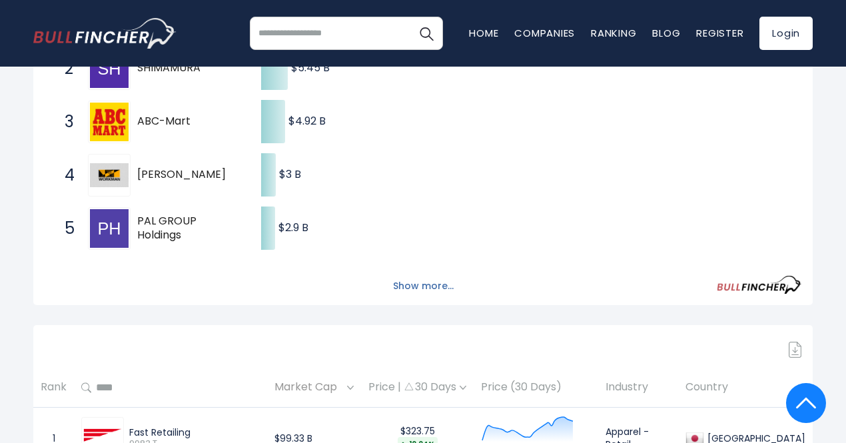 Image resolution: width=846 pixels, height=443 pixels. I want to click on th: Rank, so click(53, 388).